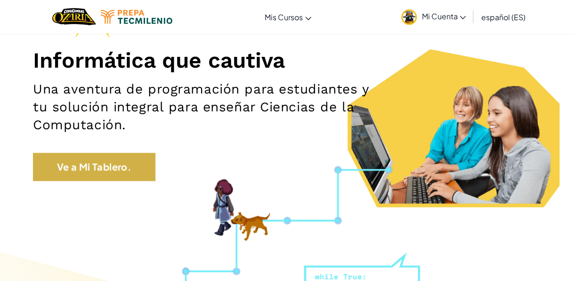 The image size is (575, 281). I want to click on a: español (ES), so click(503, 17).